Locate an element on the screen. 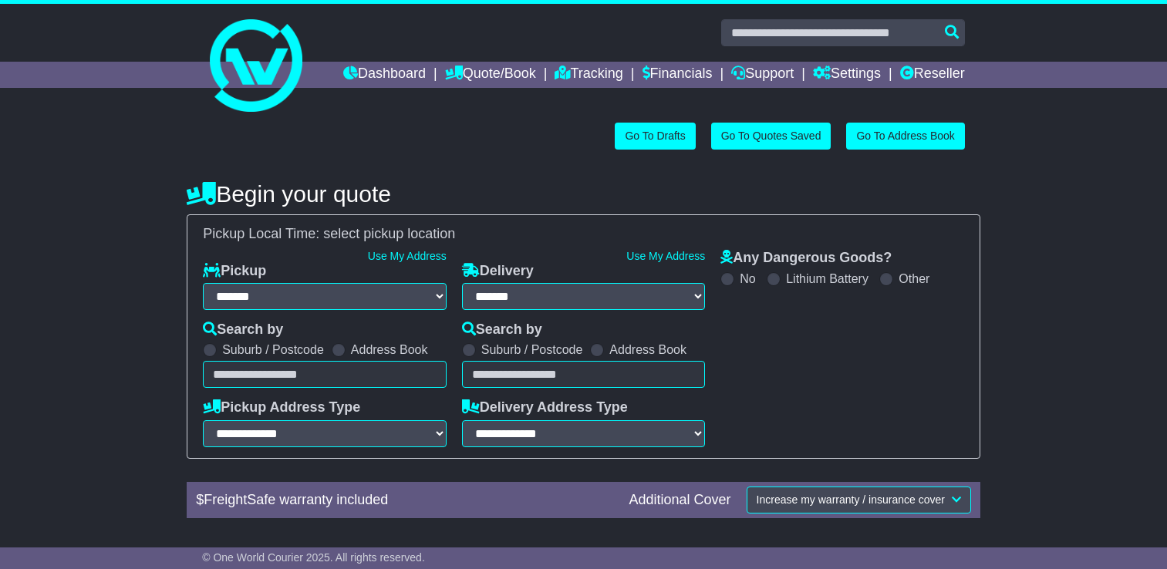 The width and height of the screenshot is (1167, 569). div: Pickup Local Time: is located at coordinates (583, 234).